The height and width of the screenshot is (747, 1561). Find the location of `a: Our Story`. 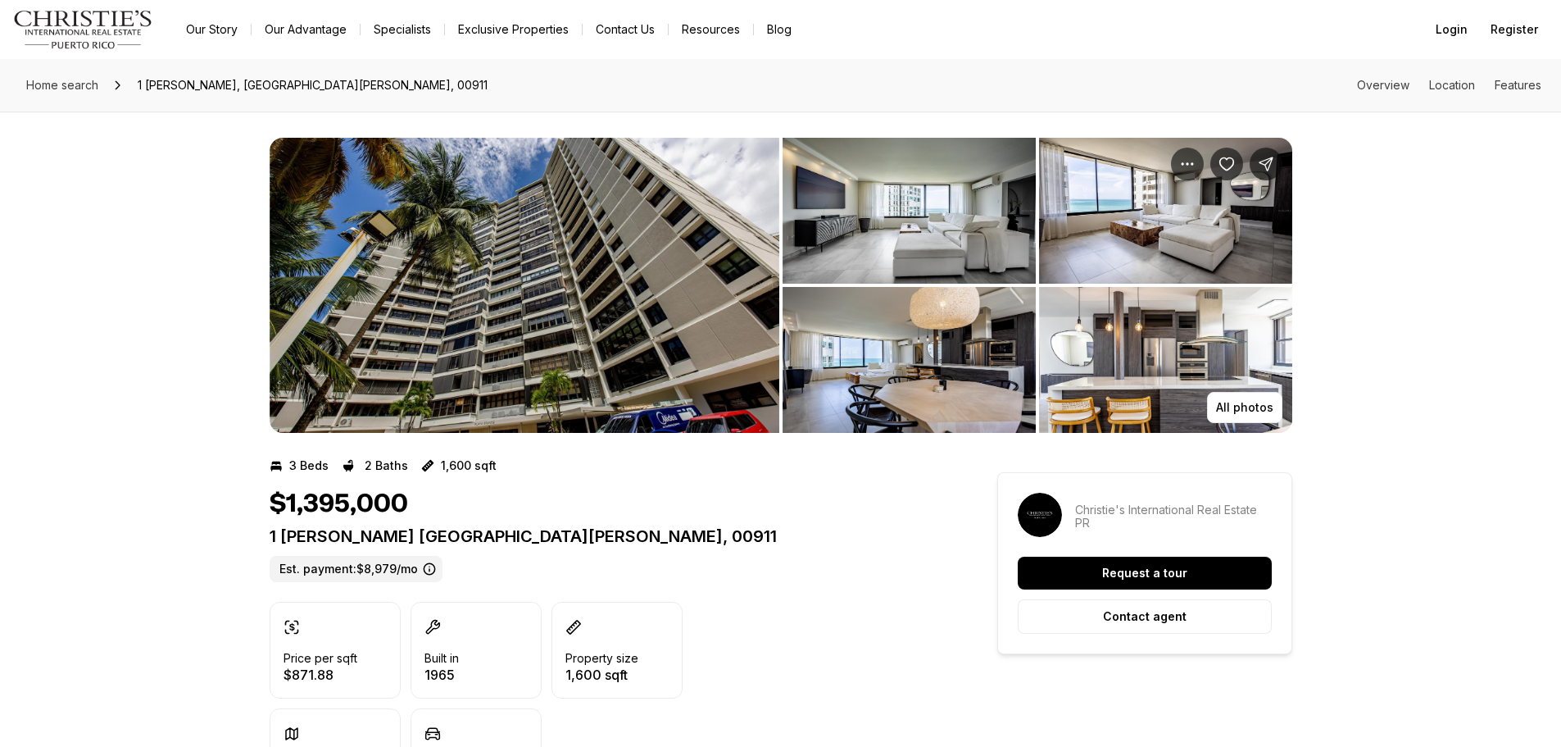

a: Our Story is located at coordinates (211, 30).